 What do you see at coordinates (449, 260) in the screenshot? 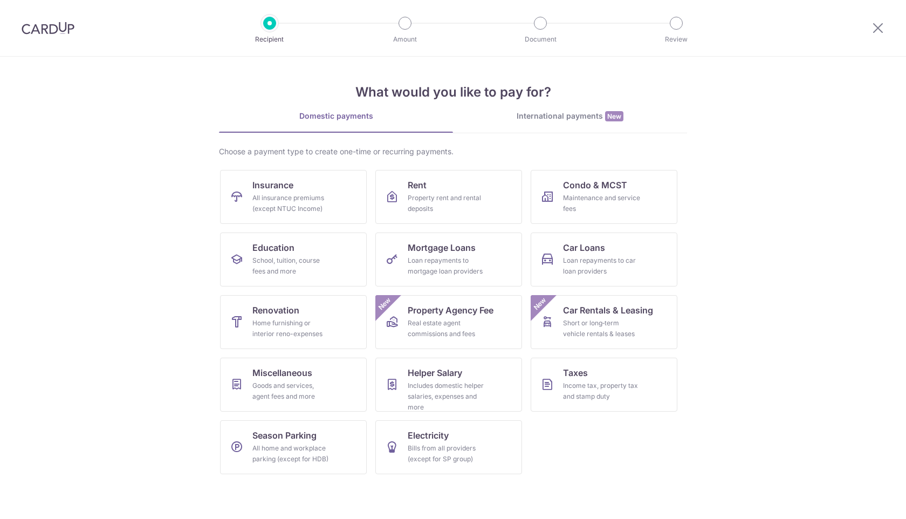
I see `a: Mortgage LoansLoan repayments to mortgage loan providers` at bounding box center [449, 260].